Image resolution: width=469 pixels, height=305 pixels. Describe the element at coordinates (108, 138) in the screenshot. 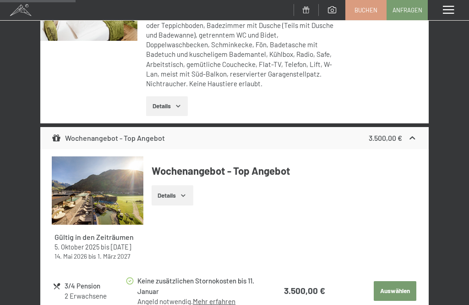

I see `div: Wochenangebot - Top Angebot` at that location.